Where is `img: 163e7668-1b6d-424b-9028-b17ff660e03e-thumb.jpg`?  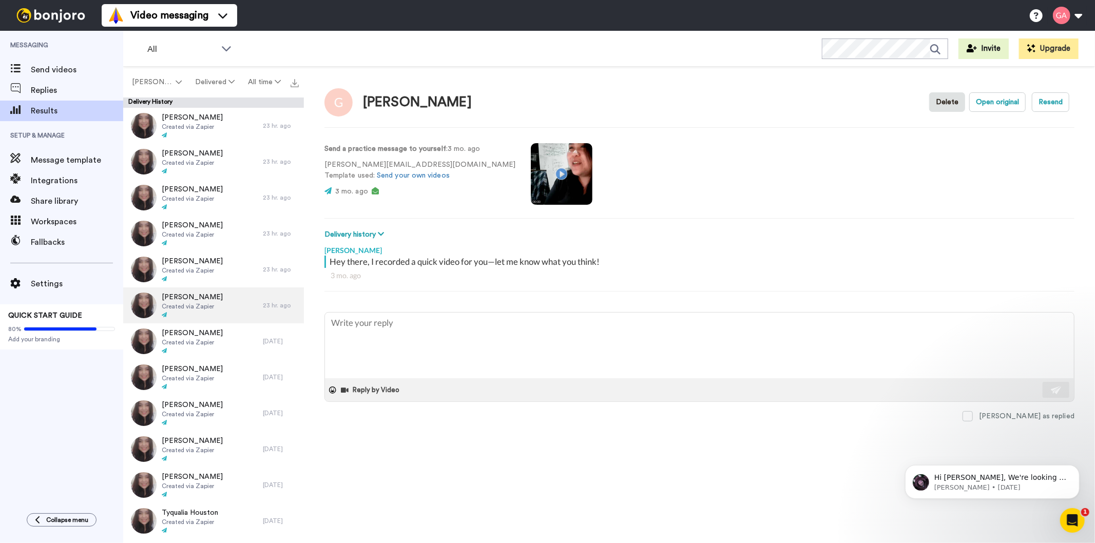
img: 163e7668-1b6d-424b-9028-b17ff660e03e-thumb.jpg is located at coordinates (144, 162).